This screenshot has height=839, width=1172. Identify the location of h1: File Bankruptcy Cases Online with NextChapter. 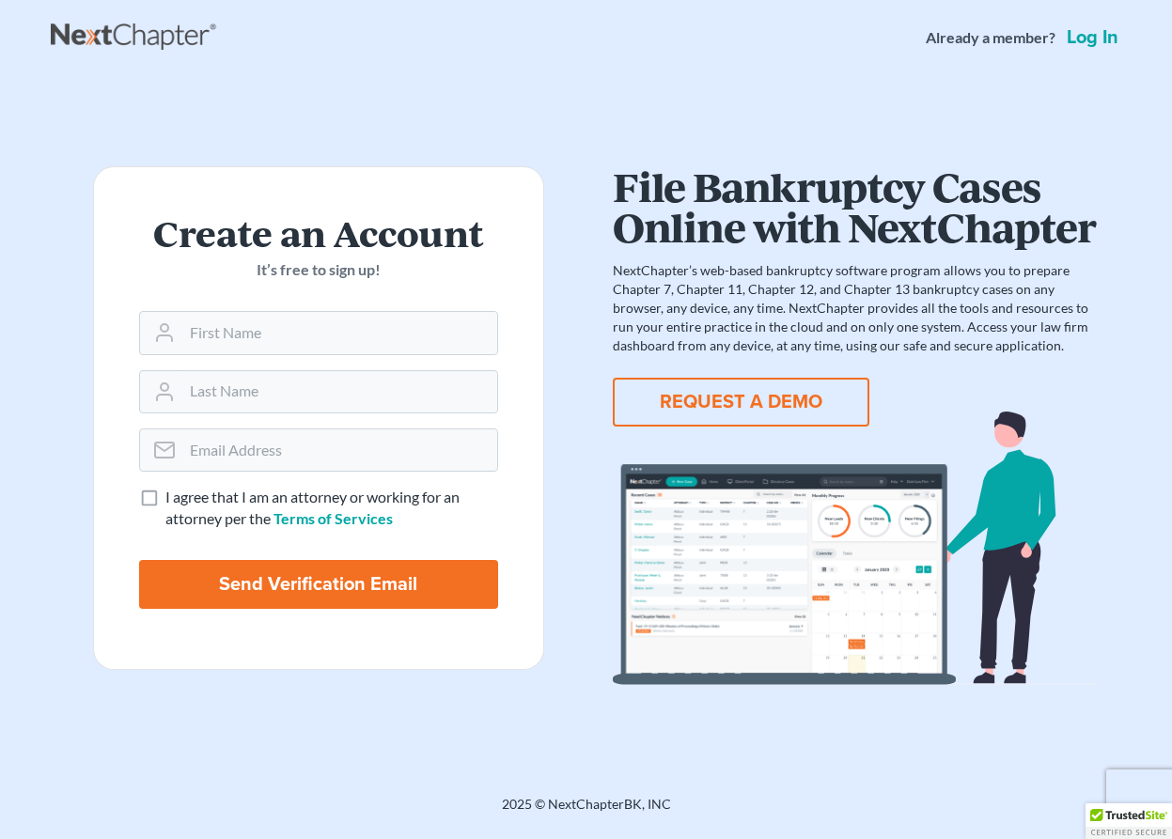
(854, 206).